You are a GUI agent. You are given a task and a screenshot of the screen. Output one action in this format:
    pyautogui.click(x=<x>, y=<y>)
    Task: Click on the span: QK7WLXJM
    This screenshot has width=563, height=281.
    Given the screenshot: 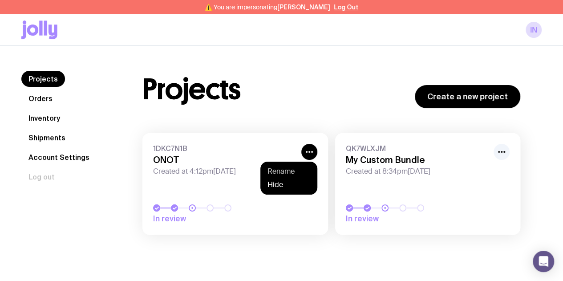 What is the action you would take?
    pyautogui.click(x=417, y=148)
    